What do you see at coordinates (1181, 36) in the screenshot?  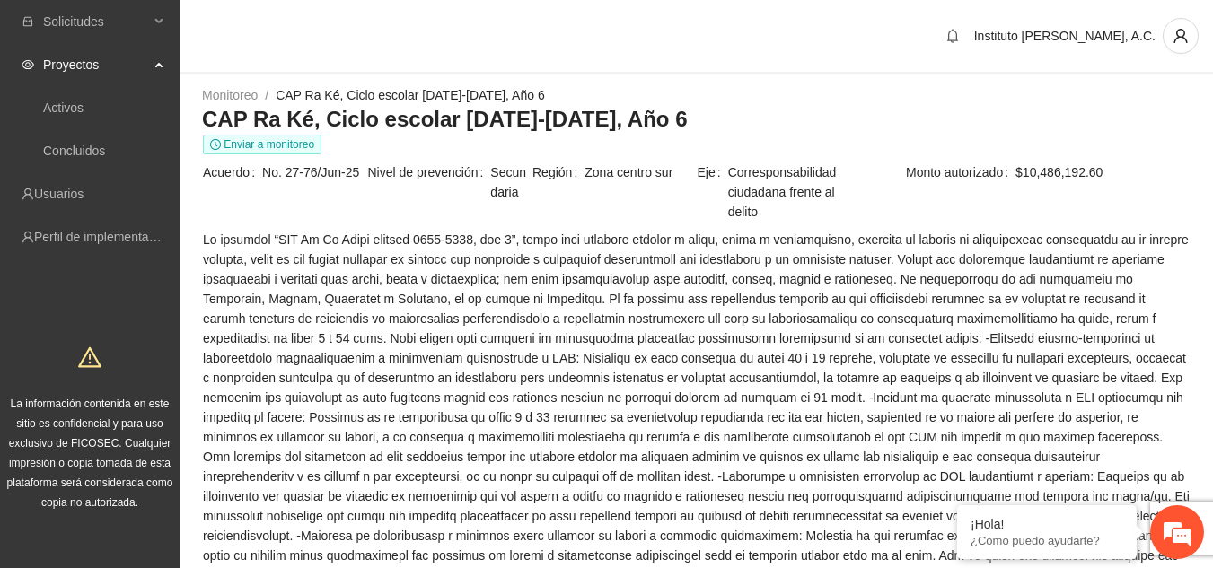 I see `span: user` at bounding box center [1181, 36].